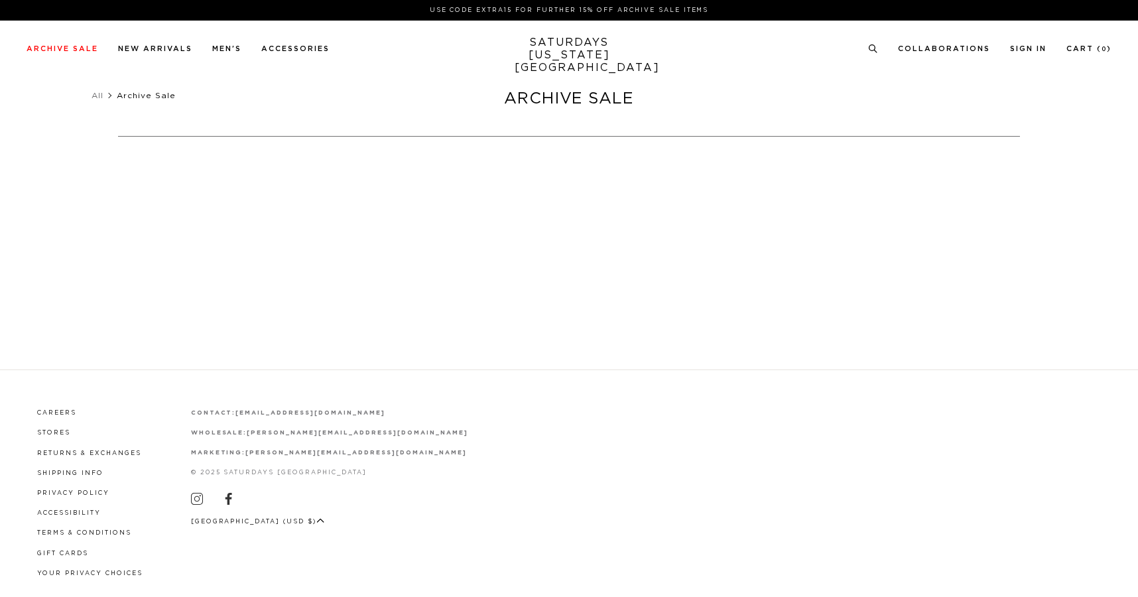 The image size is (1138, 597). Describe the element at coordinates (84, 533) in the screenshot. I see `a: Terms & Conditions` at that location.